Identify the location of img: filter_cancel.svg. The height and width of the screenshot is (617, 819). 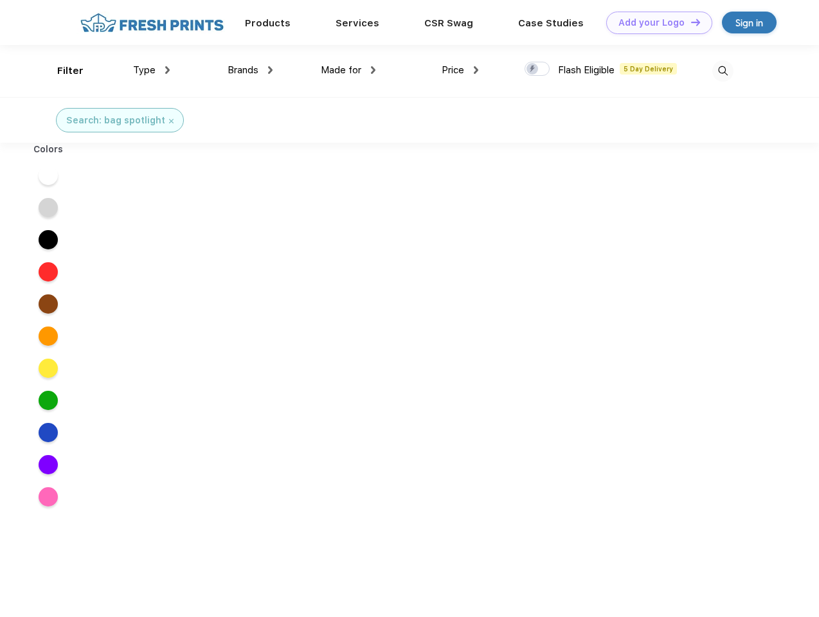
(171, 121).